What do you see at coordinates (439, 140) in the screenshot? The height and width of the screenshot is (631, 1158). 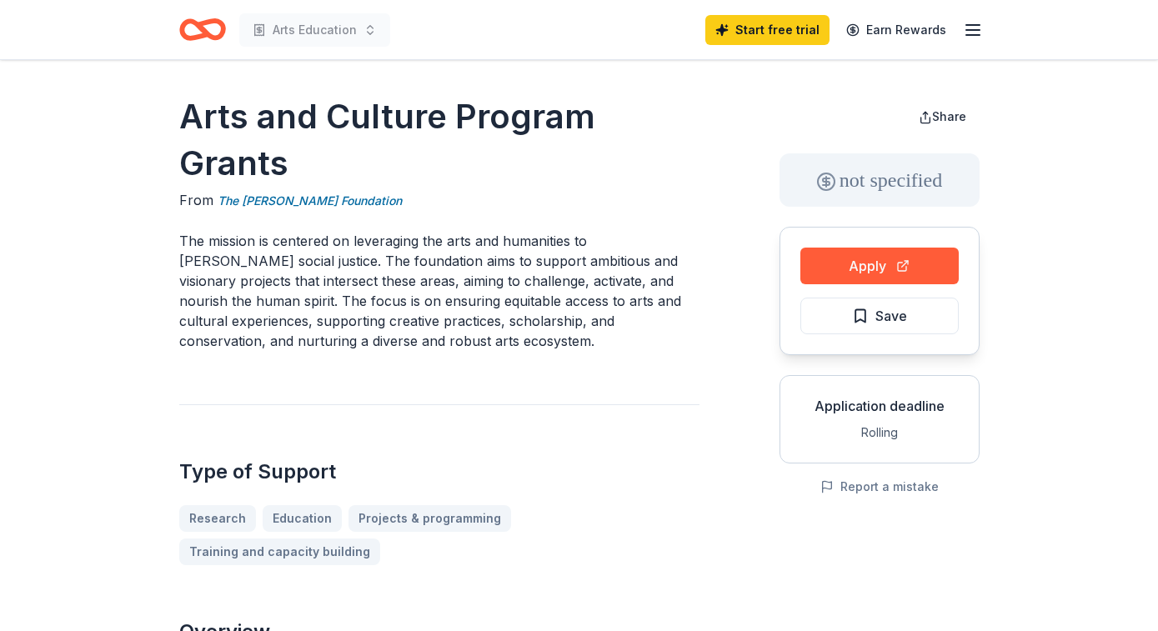 I see `h1: Arts and Culture Program Grants` at bounding box center [439, 140].